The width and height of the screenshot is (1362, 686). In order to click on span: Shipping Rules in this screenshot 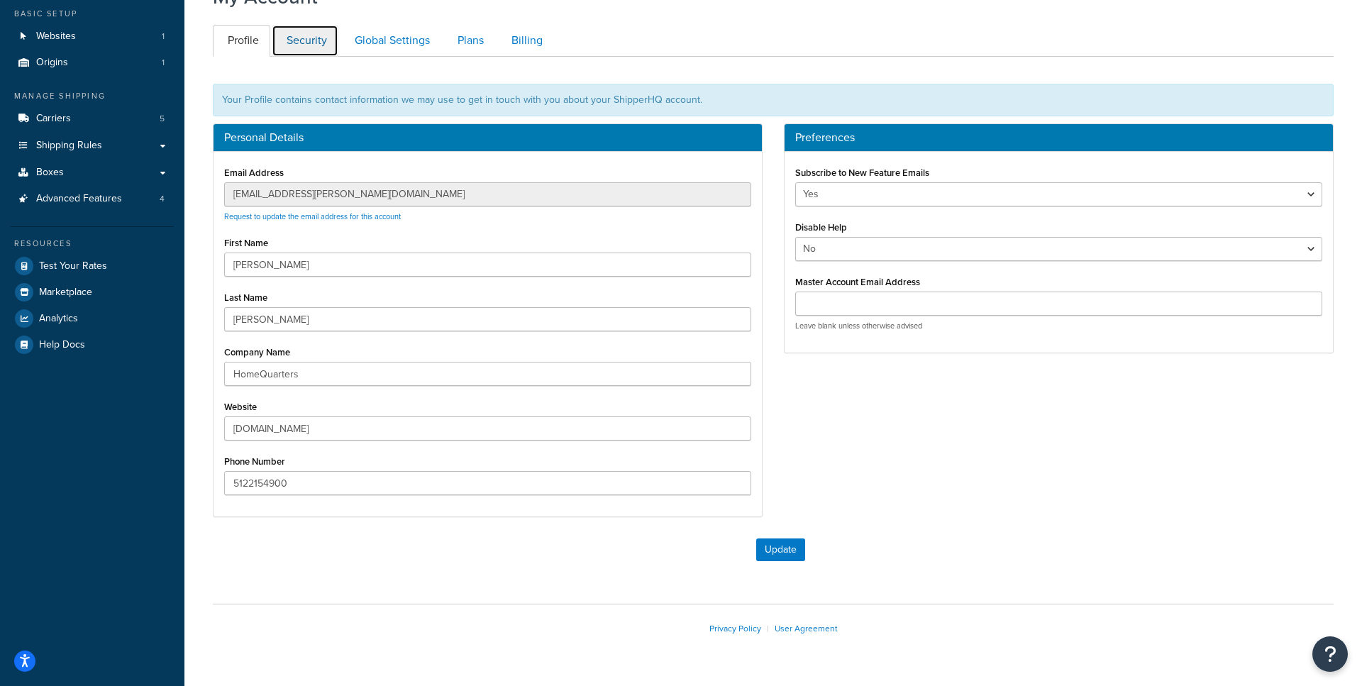, I will do `click(69, 145)`.